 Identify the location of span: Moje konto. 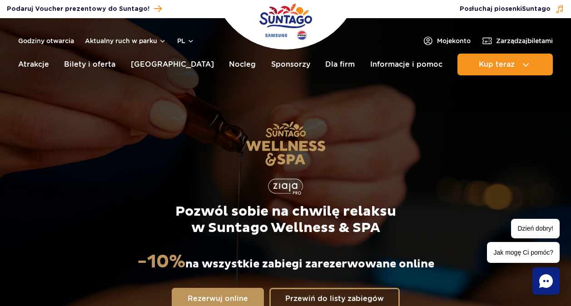
(454, 41).